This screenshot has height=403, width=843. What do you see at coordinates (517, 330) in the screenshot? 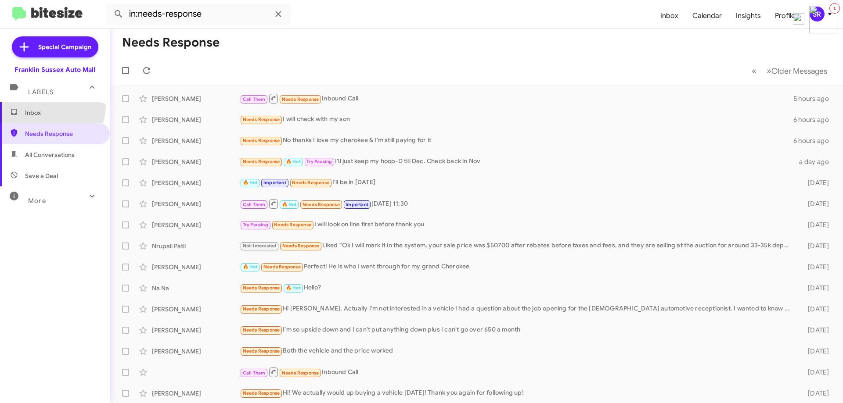
I see `div: I'm so upside down and I can't put anything down plus I can't go over 650 a month` at bounding box center [517, 330].